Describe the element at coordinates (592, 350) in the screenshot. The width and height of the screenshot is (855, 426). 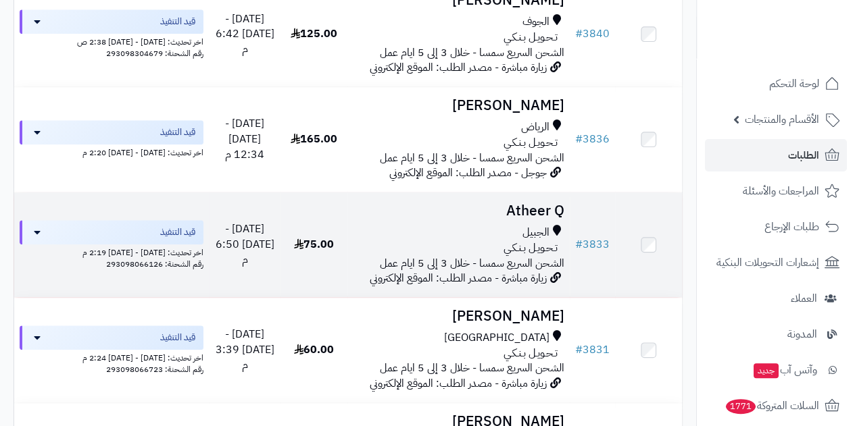
I see `a: #3831` at that location.